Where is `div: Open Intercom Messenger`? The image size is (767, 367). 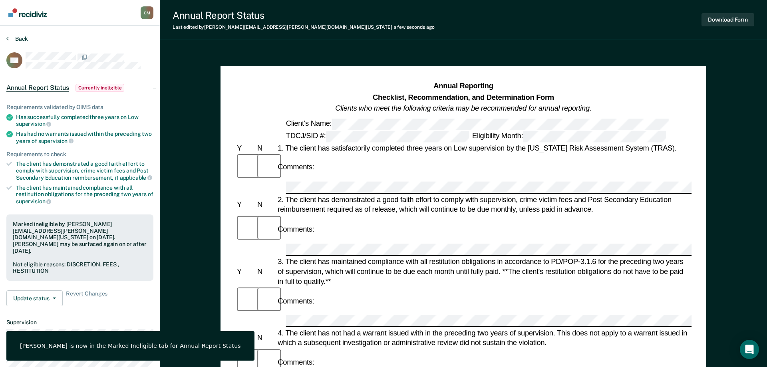 div: Open Intercom Messenger is located at coordinates (749, 349).